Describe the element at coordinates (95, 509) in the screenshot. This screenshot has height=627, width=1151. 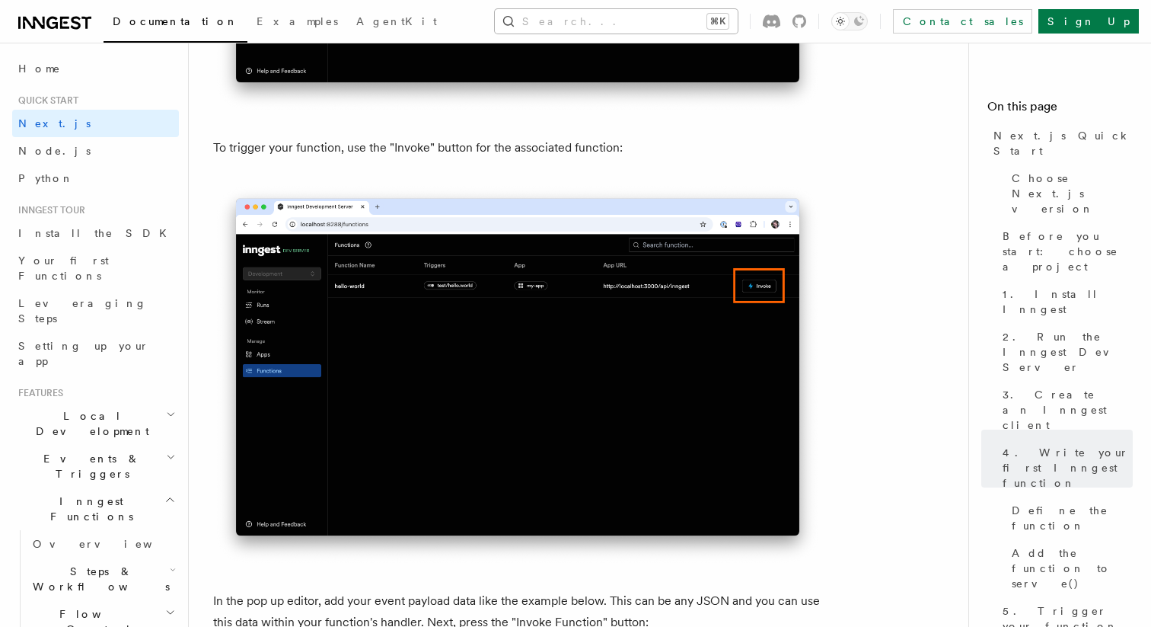
I see `button: Inngest Functions` at that location.